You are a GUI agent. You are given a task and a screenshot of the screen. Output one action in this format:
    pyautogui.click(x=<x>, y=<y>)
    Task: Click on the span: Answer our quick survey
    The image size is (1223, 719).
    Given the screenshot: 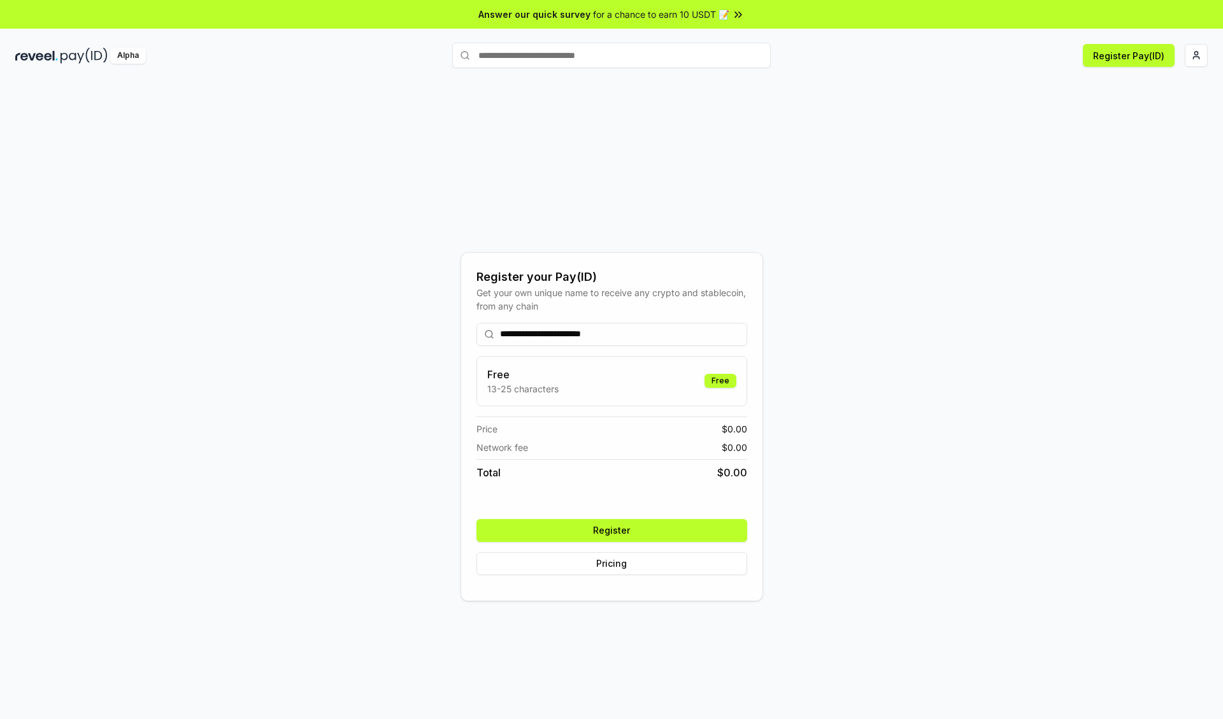 What is the action you would take?
    pyautogui.click(x=534, y=14)
    